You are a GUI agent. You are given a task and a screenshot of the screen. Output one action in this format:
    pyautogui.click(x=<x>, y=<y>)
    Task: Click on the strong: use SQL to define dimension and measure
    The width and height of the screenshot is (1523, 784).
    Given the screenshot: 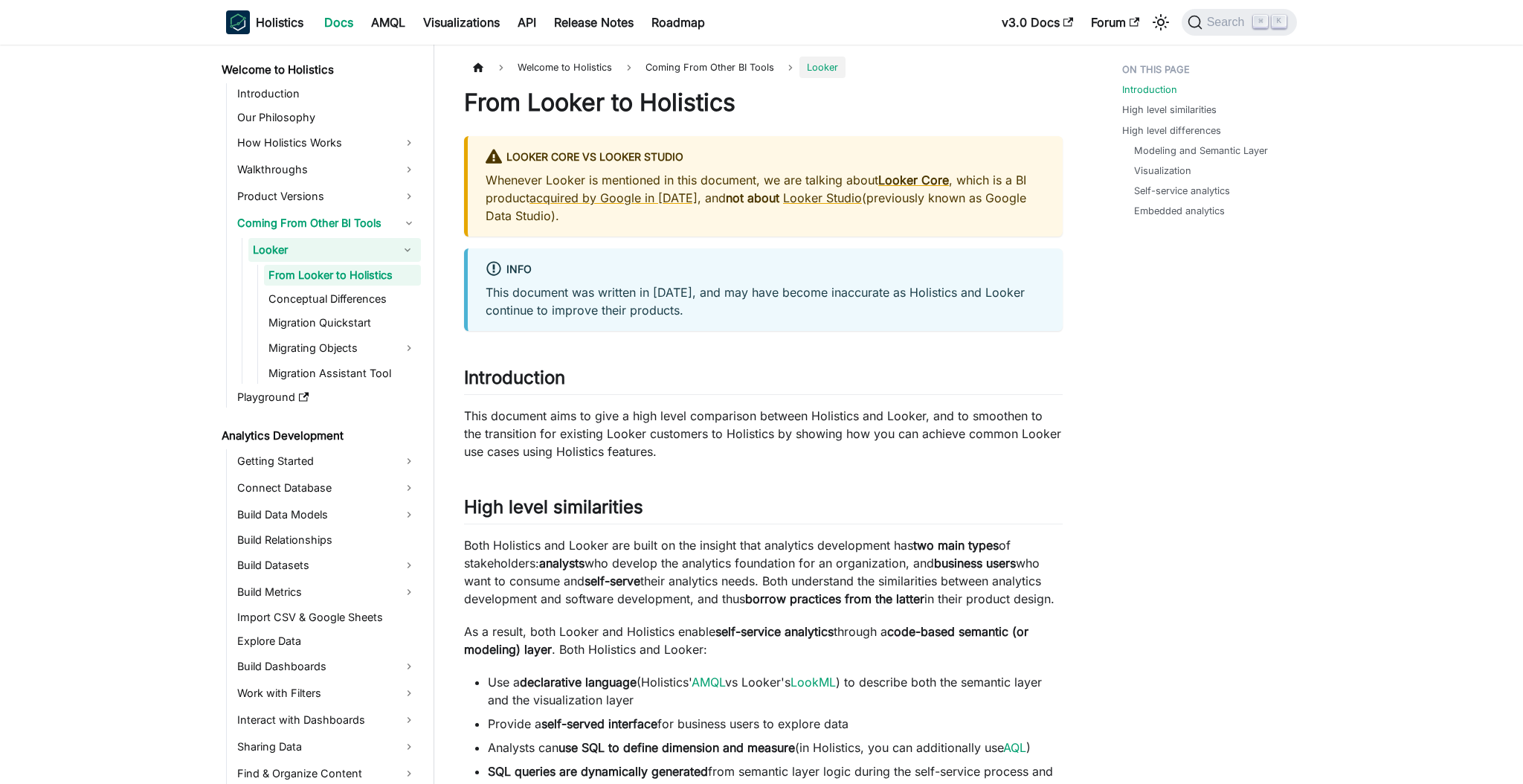 What is the action you would take?
    pyautogui.click(x=677, y=748)
    